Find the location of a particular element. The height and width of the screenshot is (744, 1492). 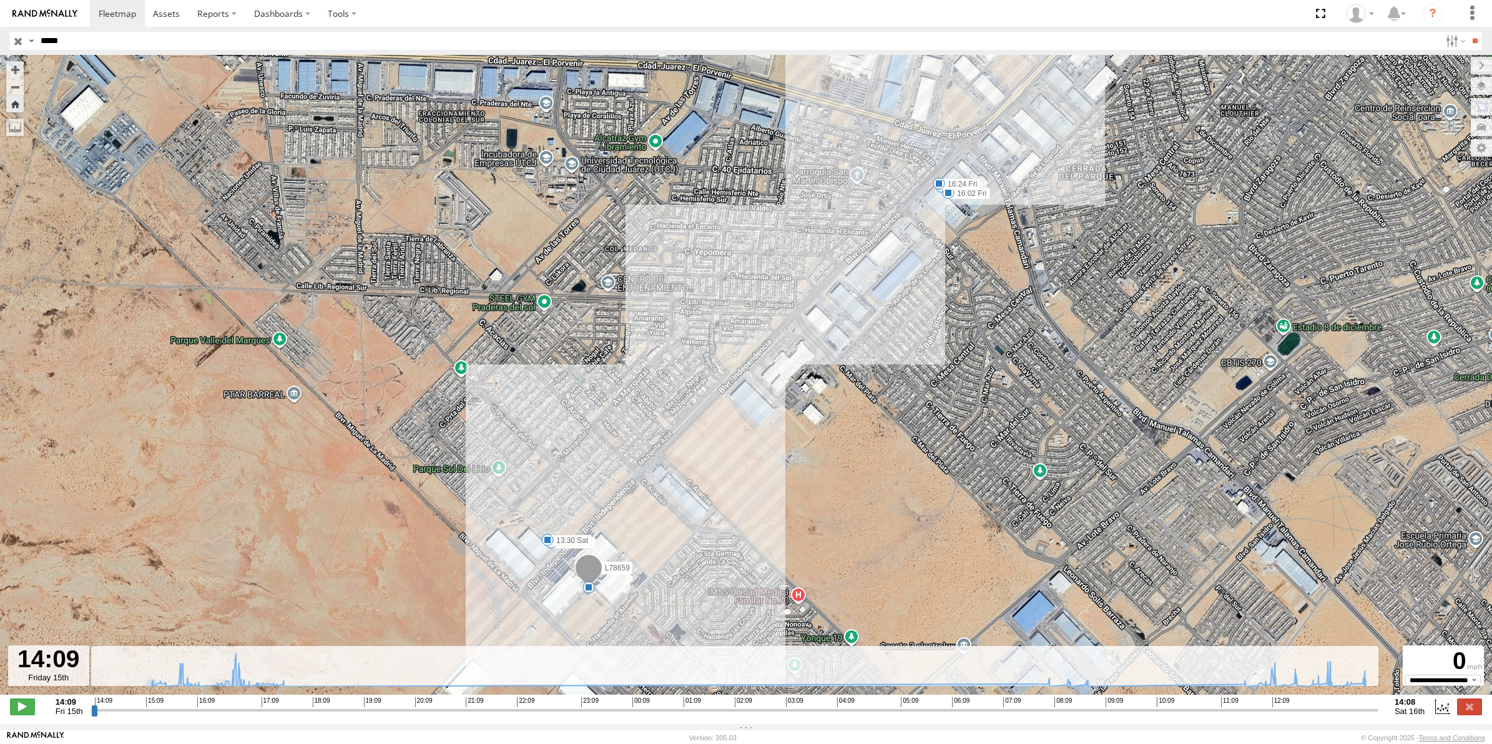

span: 02:09 is located at coordinates (743, 702).